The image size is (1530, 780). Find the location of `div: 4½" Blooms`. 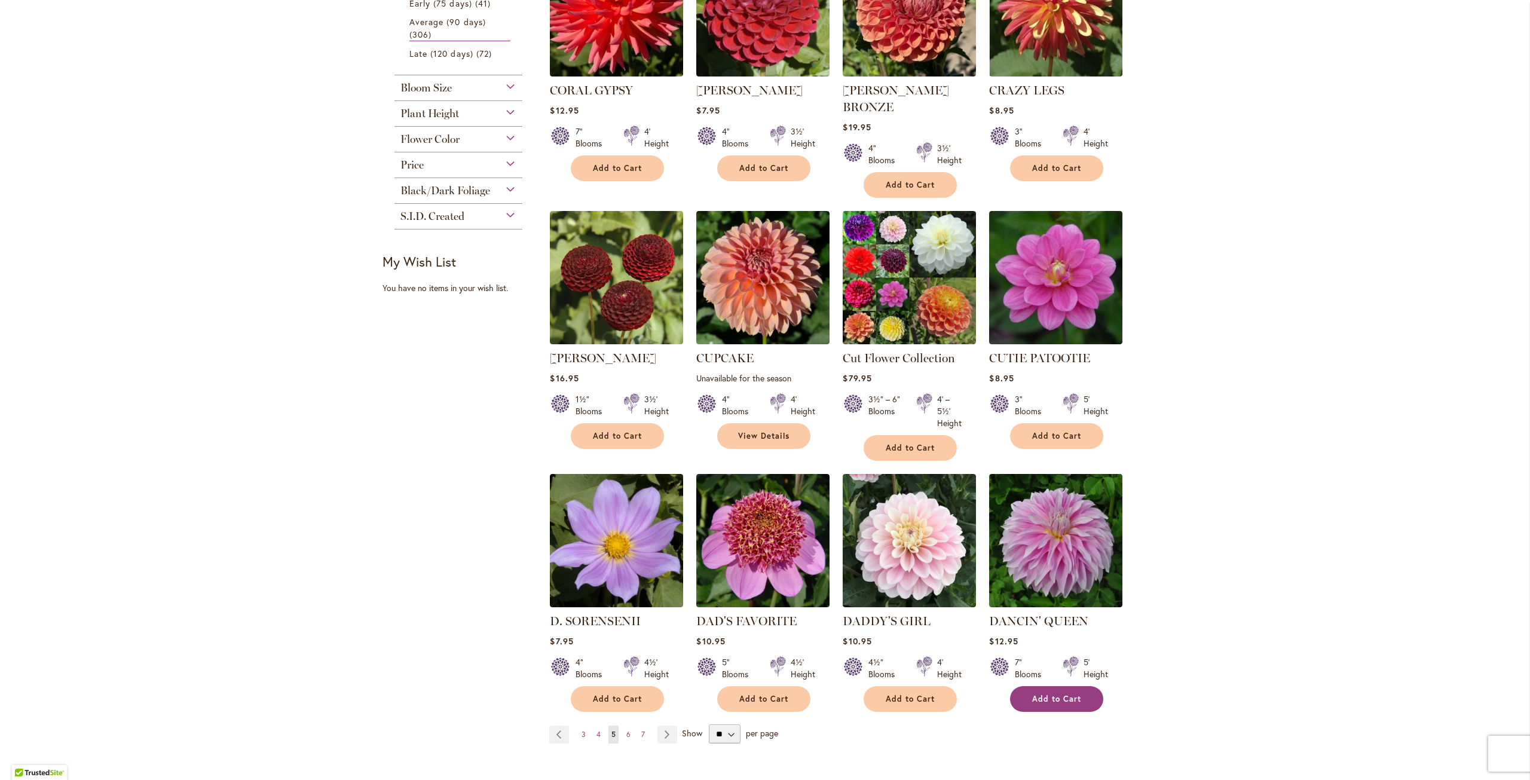

div: 4½" Blooms is located at coordinates (885, 668).